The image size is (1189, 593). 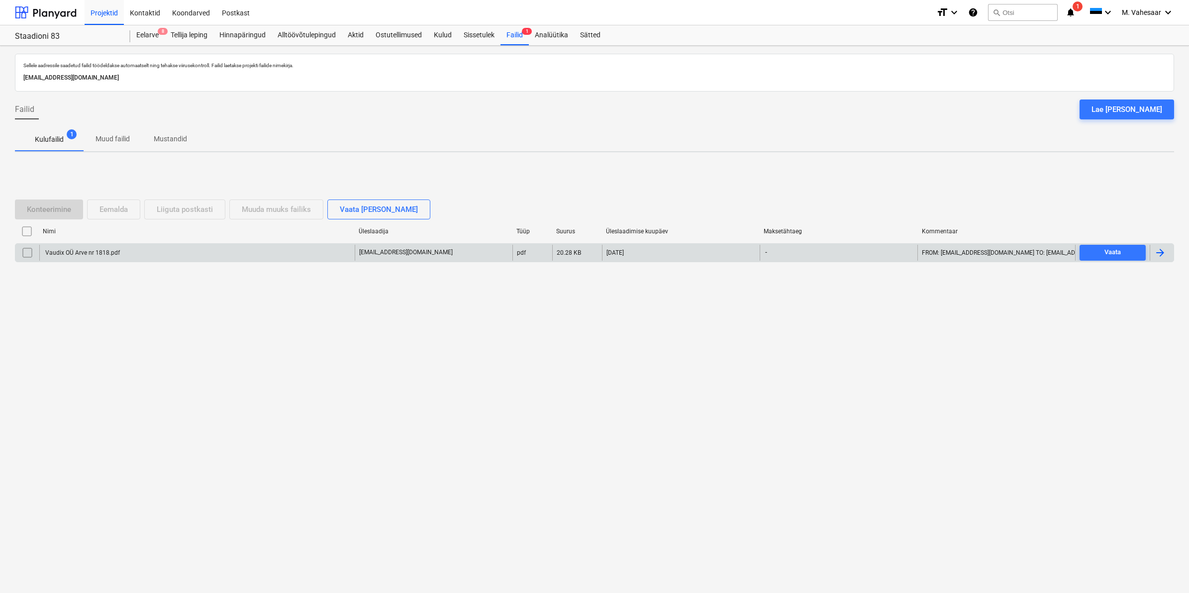 I want to click on p: Sellele aadressile saadetud failid töödeldakse automaatselt ning tehakse viirusekontroll. Failid ..., so click(x=595, y=65).